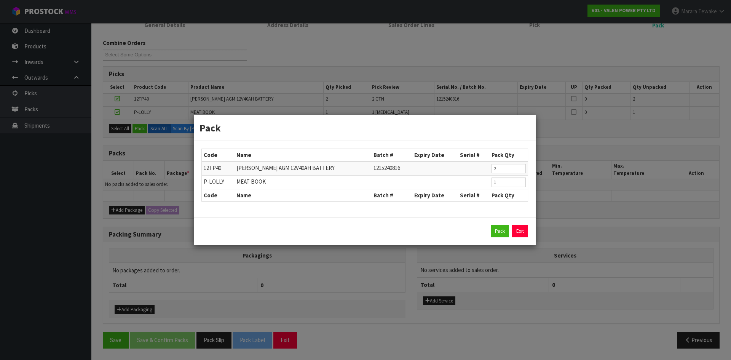 The width and height of the screenshot is (731, 360). What do you see at coordinates (500, 231) in the screenshot?
I see `button: Pack` at bounding box center [500, 231].